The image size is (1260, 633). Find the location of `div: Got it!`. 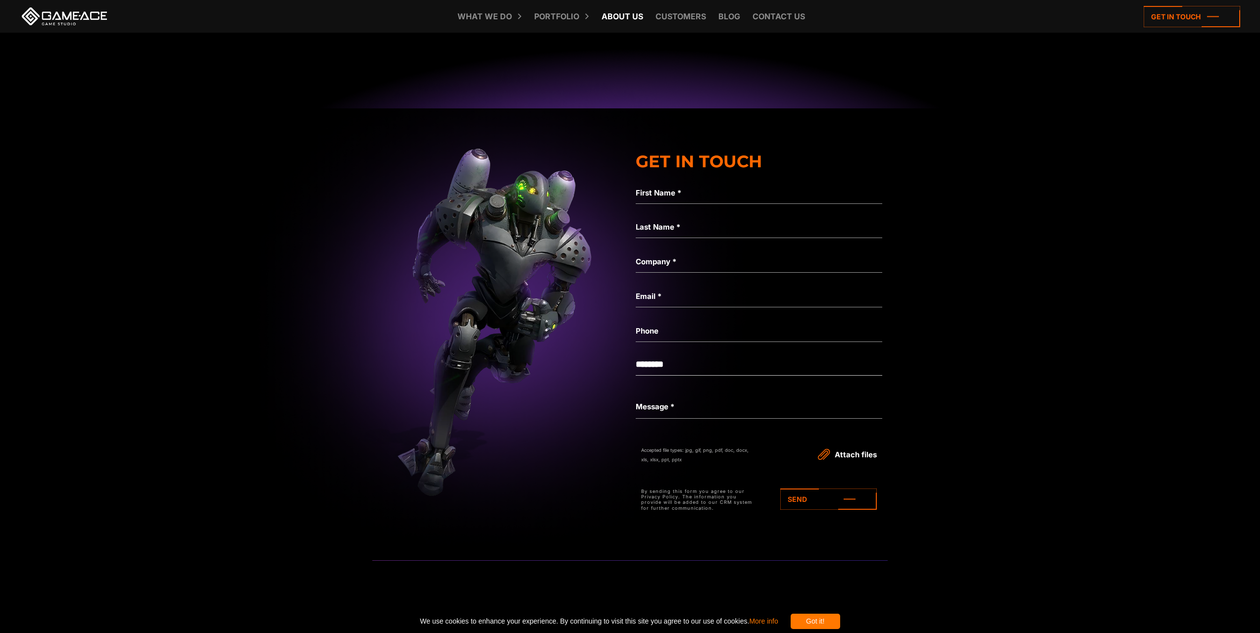

div: Got it! is located at coordinates (815, 621).